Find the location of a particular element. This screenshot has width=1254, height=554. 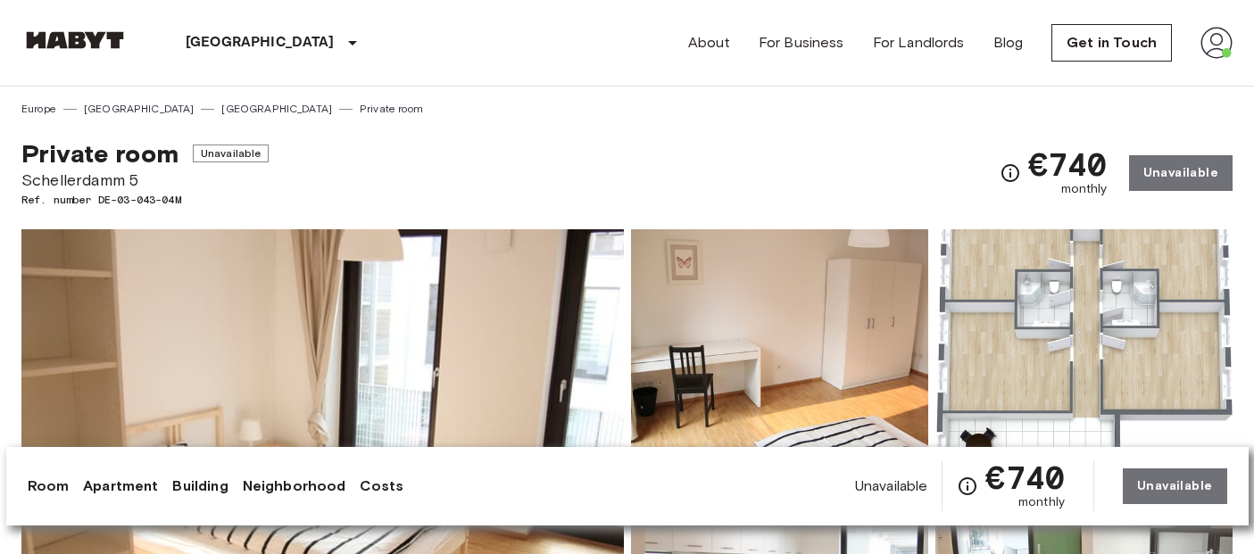

a: Apartment is located at coordinates (120, 486).